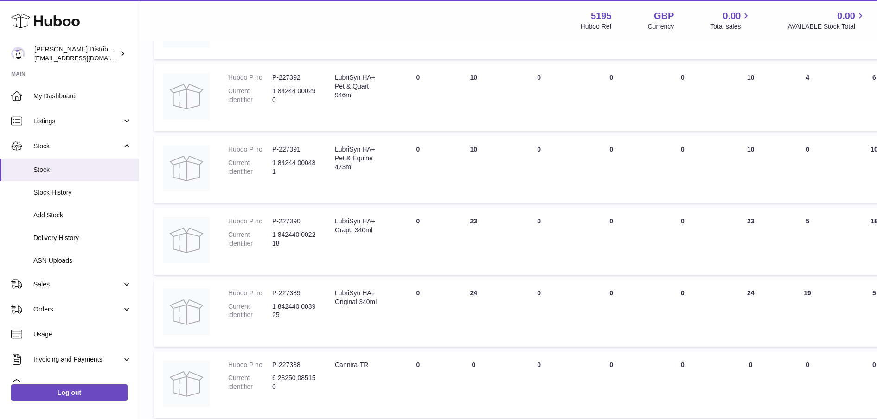 This screenshot has height=419, width=877. What do you see at coordinates (807, 97) in the screenshot?
I see `td: 4` at bounding box center [807, 97].